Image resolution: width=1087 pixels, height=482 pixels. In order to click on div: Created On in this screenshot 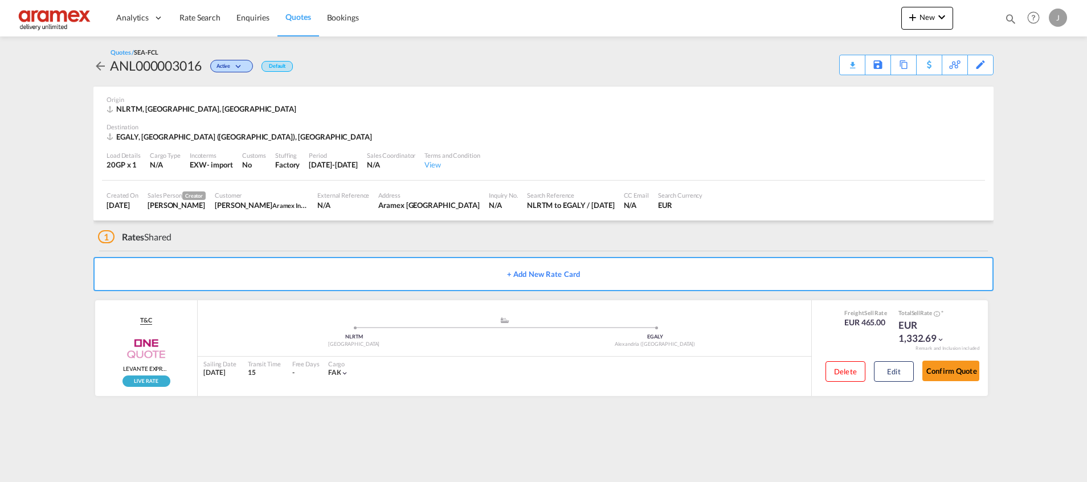, I will do `click(123, 195)`.